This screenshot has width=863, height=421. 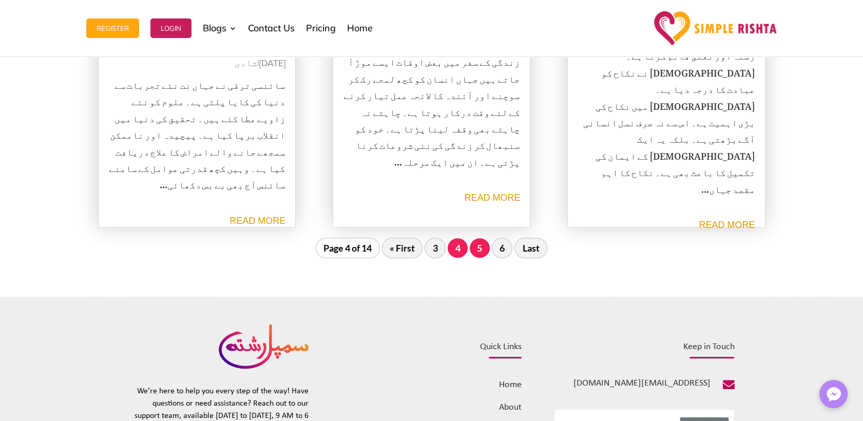 What do you see at coordinates (171, 28) in the screenshot?
I see `button: Login` at bounding box center [171, 28].